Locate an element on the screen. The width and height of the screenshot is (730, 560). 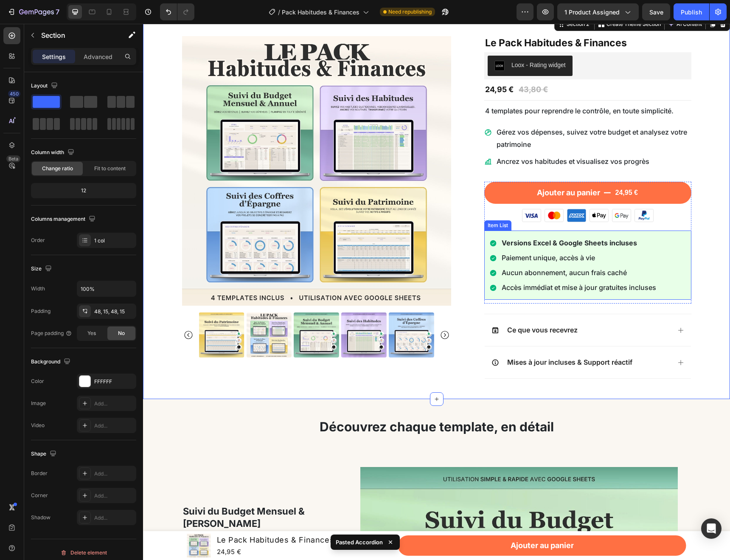
div: 48, 15, 48, 15 is located at coordinates (114, 311).